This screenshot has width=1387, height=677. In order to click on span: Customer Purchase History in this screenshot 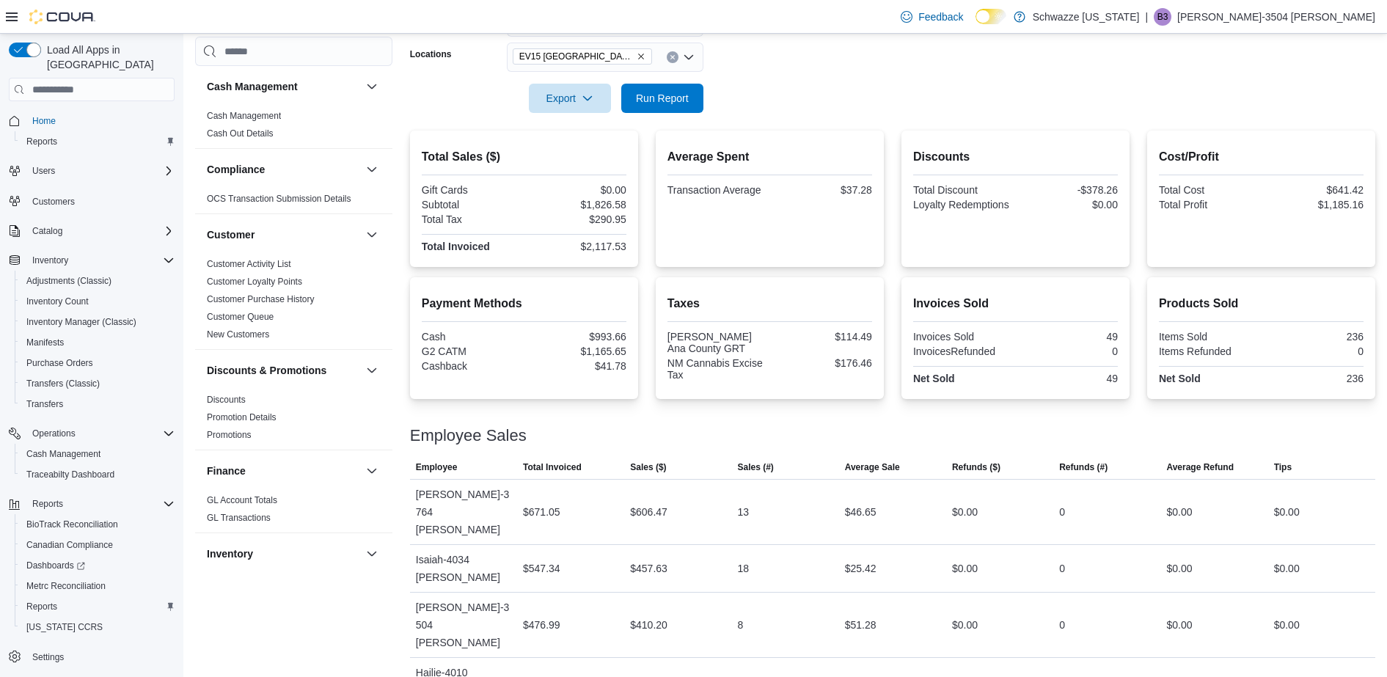, I will do `click(260, 299)`.